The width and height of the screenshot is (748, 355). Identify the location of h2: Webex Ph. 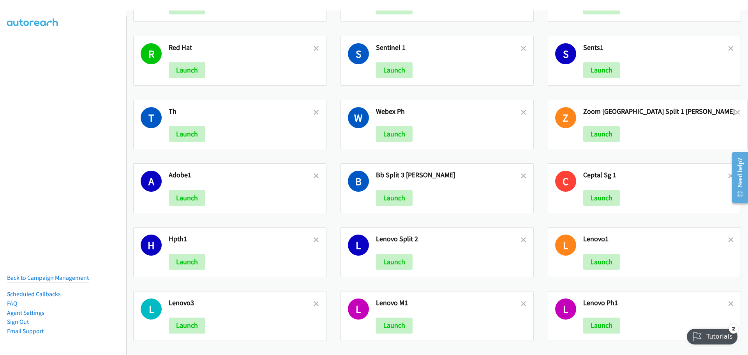
(448, 111).